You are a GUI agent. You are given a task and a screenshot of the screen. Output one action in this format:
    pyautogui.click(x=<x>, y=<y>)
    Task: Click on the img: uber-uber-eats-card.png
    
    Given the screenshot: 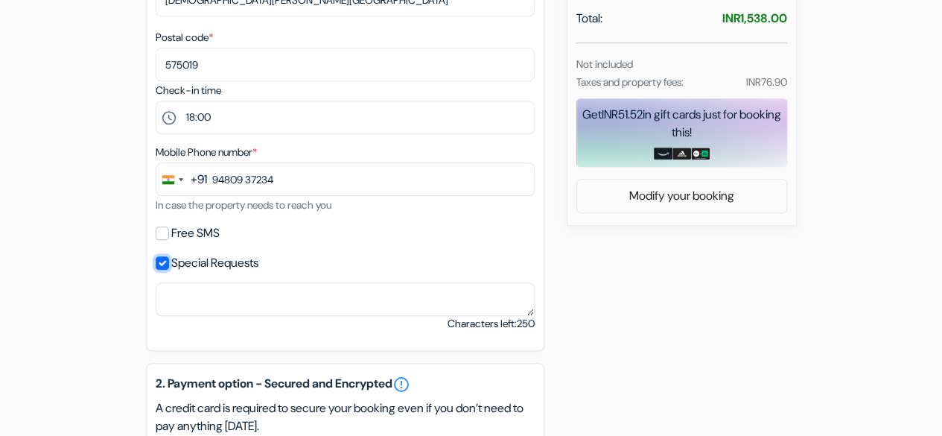 What is the action you would take?
    pyautogui.click(x=700, y=153)
    